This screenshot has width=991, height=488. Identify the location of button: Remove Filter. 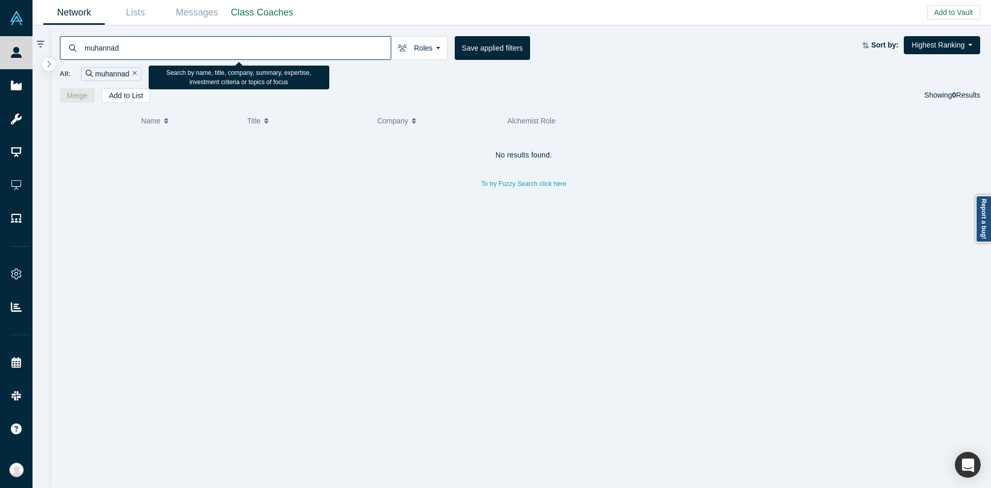
(133, 74).